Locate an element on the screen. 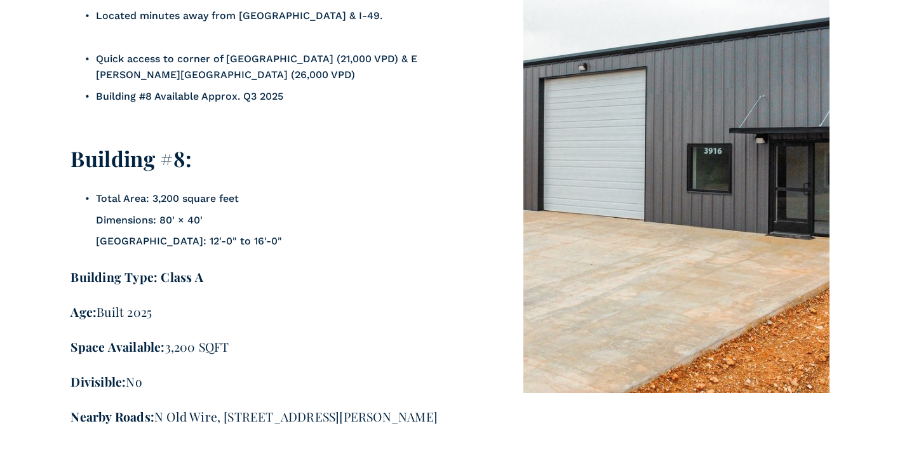 This screenshot has width=900, height=473. strong: Space Available: is located at coordinates (118, 347).